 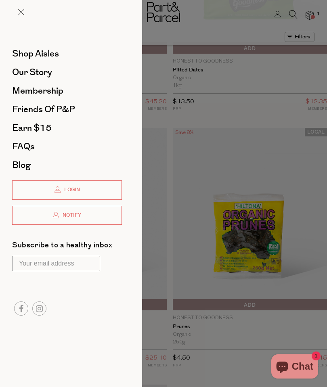 I want to click on span: Shop Aisles, so click(x=36, y=54).